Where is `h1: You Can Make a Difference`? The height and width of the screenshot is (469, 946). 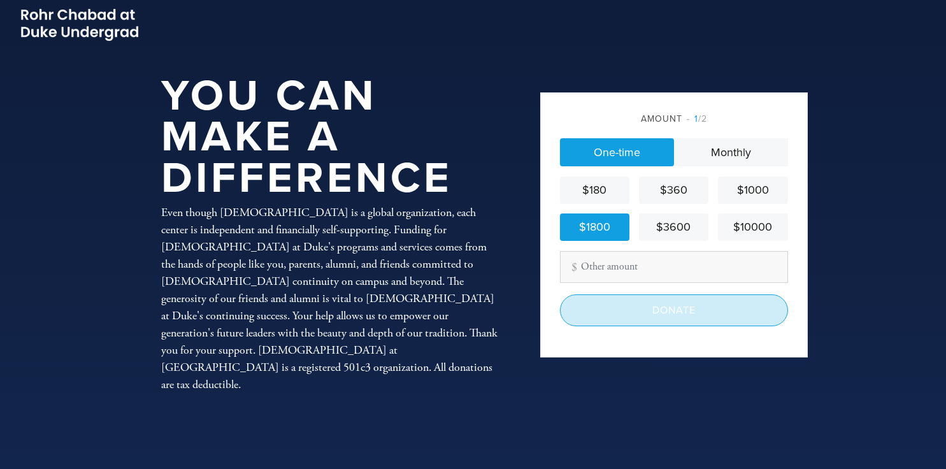
h1: You Can Make a Difference is located at coordinates (330, 138).